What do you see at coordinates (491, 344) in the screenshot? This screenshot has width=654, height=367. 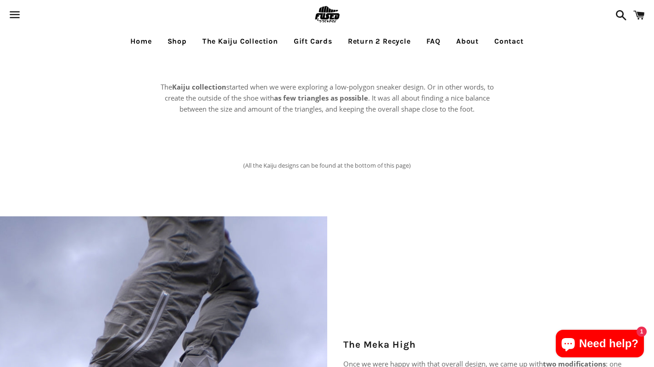 I see `h2: The Meka High` at bounding box center [491, 344].